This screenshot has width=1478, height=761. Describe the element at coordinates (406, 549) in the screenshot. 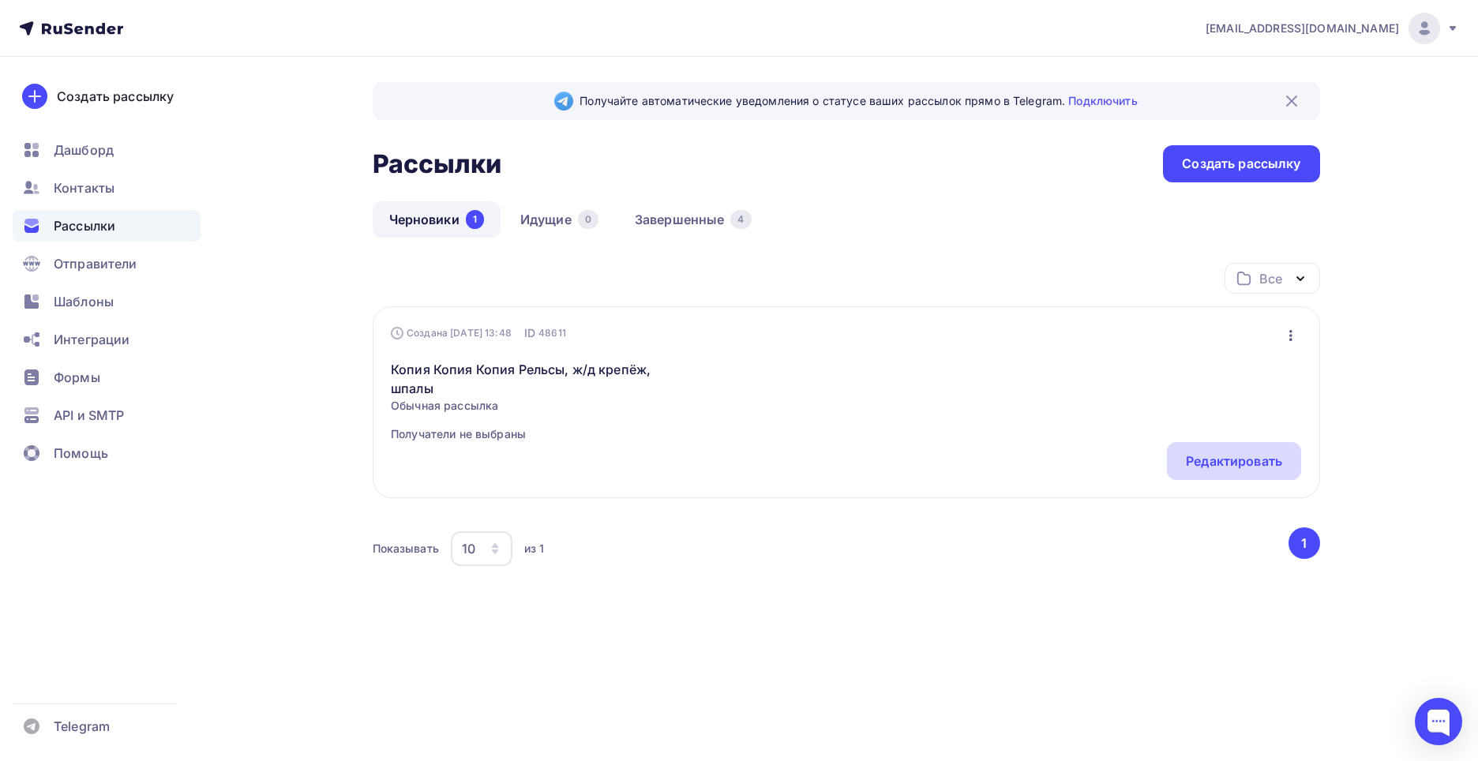

I see `div: Показывать` at that location.